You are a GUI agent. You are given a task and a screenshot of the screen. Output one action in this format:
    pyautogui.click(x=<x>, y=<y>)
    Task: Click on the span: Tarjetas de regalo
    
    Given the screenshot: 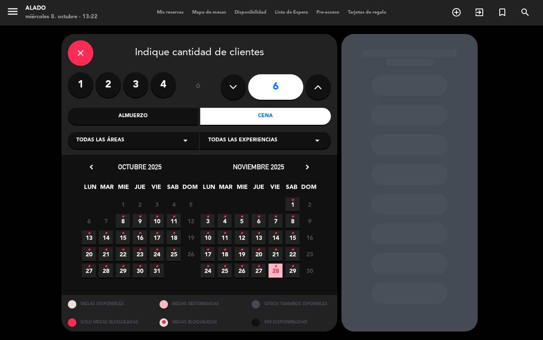 What is the action you would take?
    pyautogui.click(x=367, y=12)
    